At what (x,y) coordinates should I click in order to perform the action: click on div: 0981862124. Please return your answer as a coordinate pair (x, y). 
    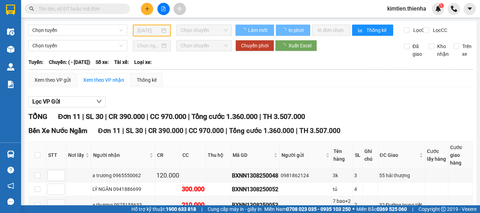
    Looking at the image, I should click on (305, 176).